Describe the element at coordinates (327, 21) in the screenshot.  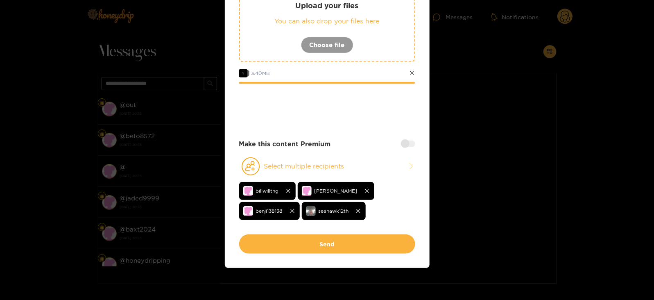
I see `p: You can also drop your files here` at that location.